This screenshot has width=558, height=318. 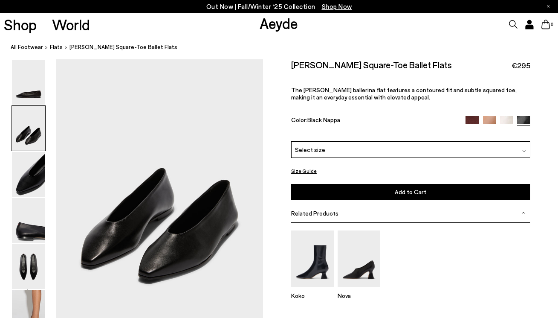 What do you see at coordinates (315, 213) in the screenshot?
I see `span: Related Products` at bounding box center [315, 213].